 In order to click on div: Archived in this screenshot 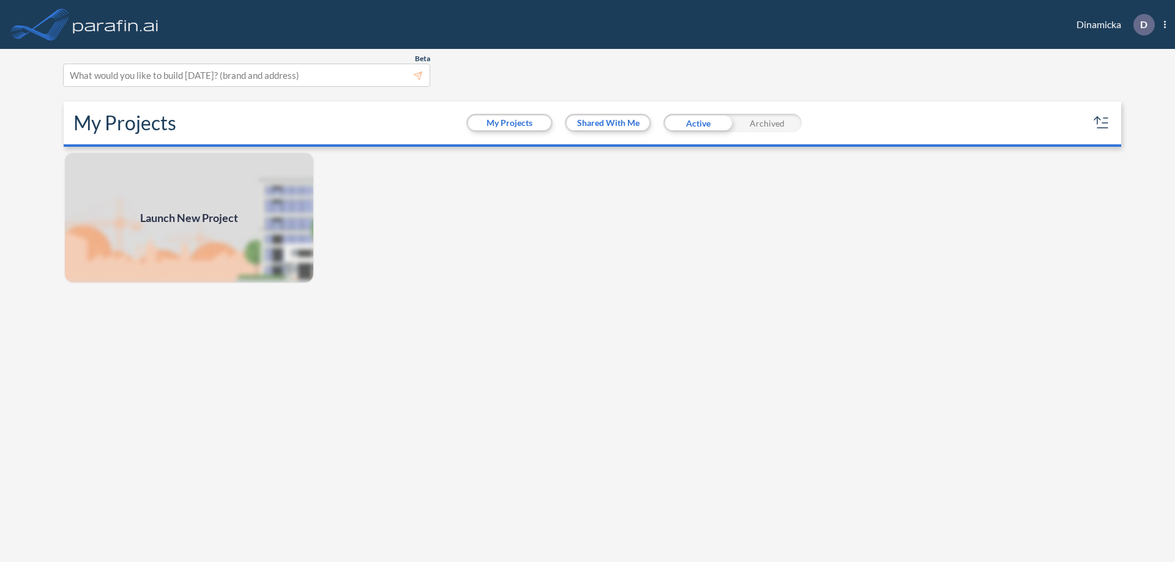, I will do `click(767, 123)`.